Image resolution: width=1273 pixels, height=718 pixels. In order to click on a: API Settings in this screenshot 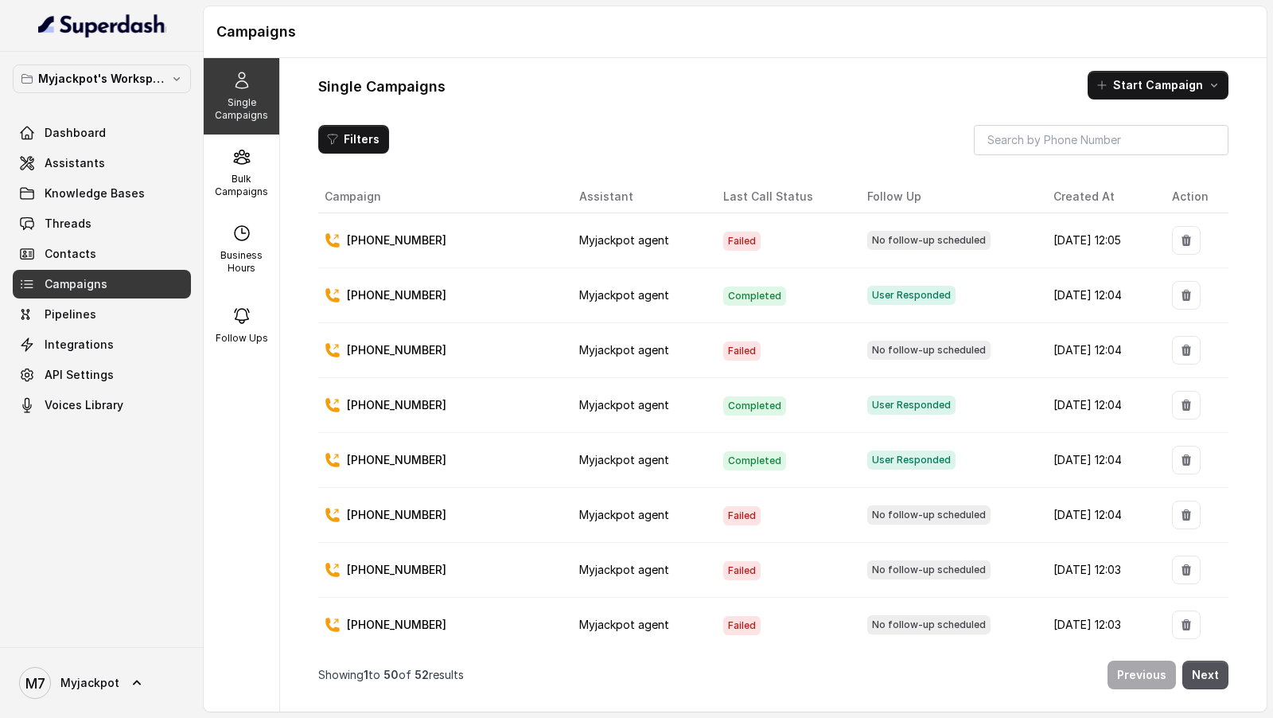, I will do `click(102, 375)`.